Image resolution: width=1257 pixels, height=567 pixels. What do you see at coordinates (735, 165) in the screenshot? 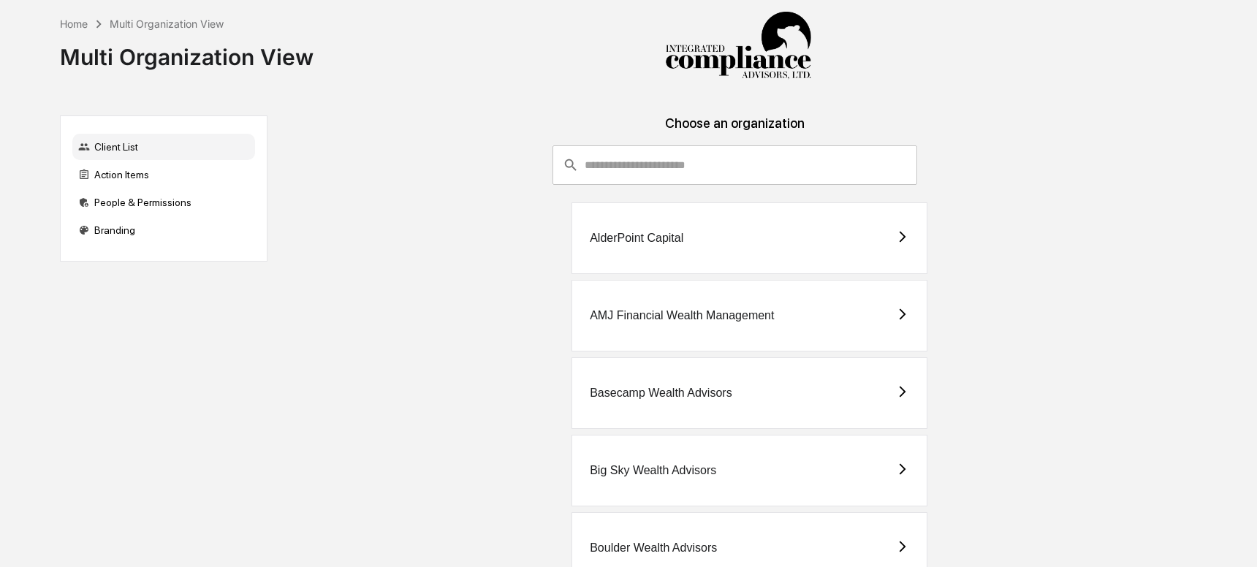
I see `div: consultant-dashboard__filter-organizations-search-bar` at bounding box center [735, 165].